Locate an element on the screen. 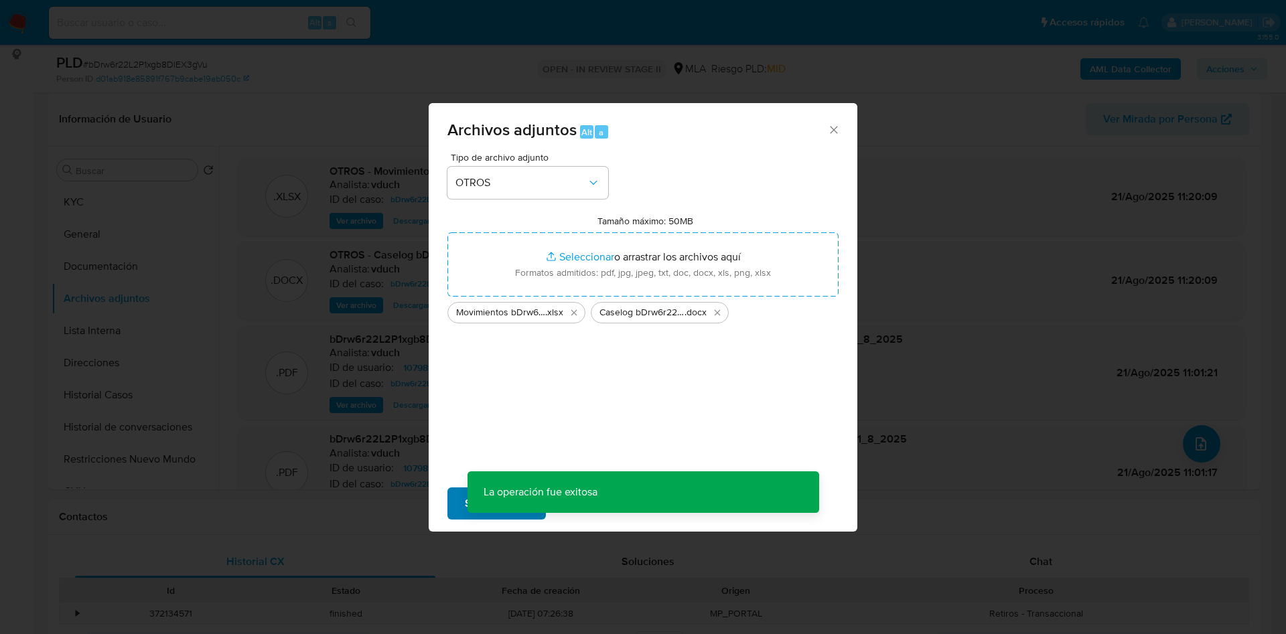 Image resolution: width=1286 pixels, height=634 pixels. span: a is located at coordinates (601, 132).